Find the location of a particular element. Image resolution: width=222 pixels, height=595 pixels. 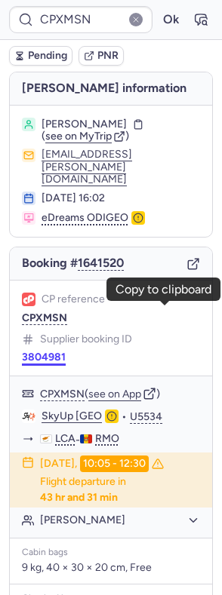

span: Booking # is located at coordinates (72, 263).